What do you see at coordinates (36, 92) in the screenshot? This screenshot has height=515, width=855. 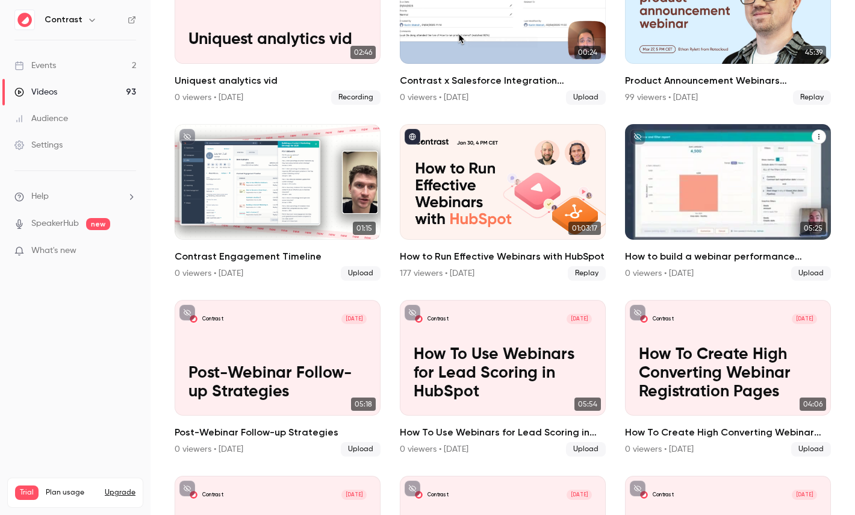 I see `div: Videos` at bounding box center [36, 92].